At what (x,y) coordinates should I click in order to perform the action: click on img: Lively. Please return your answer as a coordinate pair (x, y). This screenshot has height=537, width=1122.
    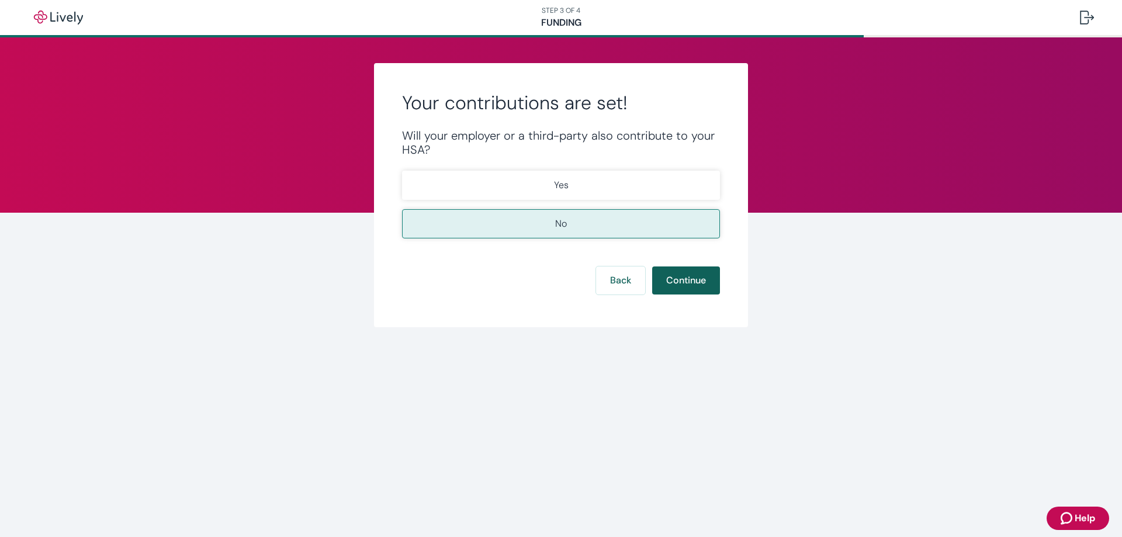
    Looking at the image, I should click on (58, 18).